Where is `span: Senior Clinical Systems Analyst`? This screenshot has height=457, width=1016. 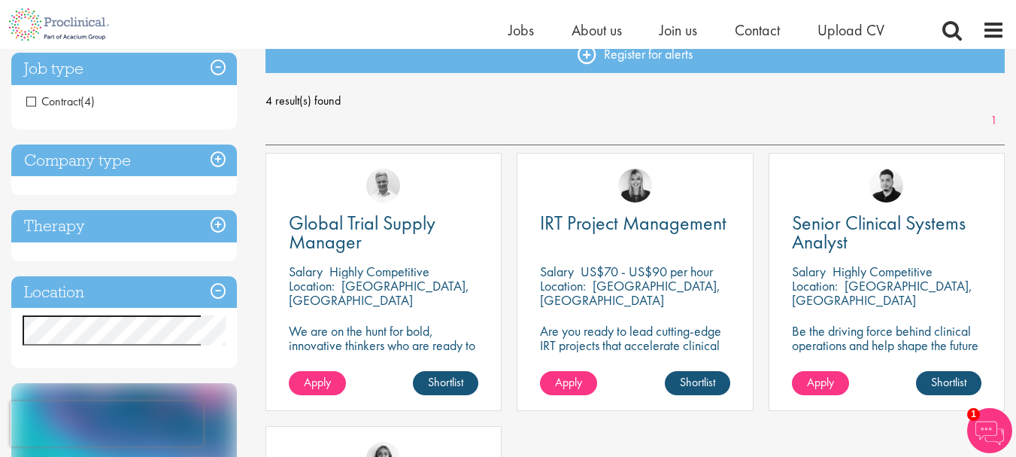 span: Senior Clinical Systems Analyst is located at coordinates (878, 232).